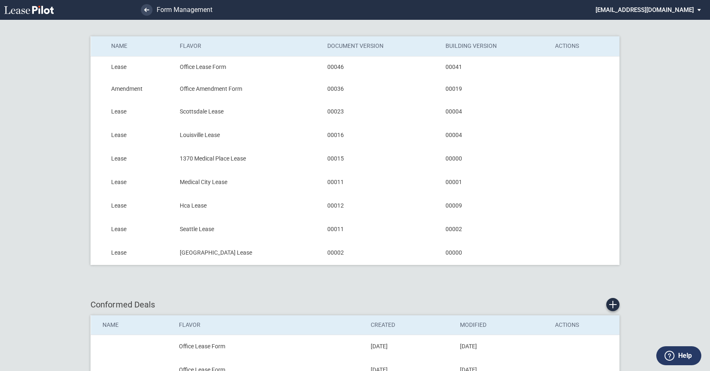 This screenshot has height=371, width=710. What do you see at coordinates (494, 89) in the screenshot?
I see `td: 00019` at bounding box center [494, 89].